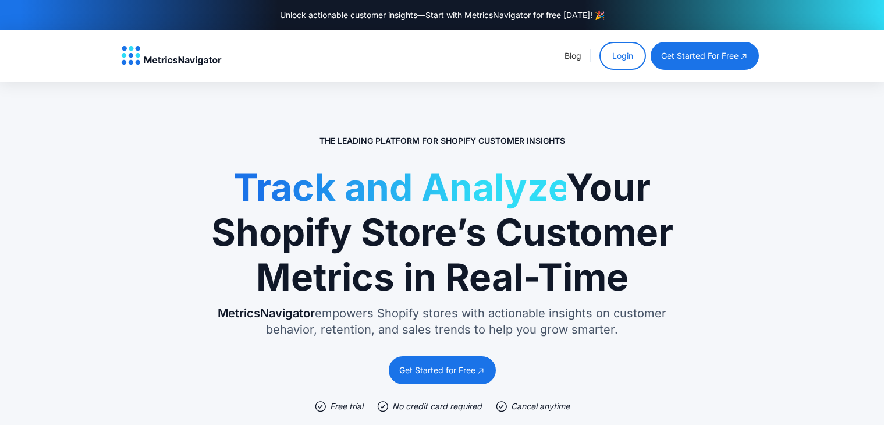 This screenshot has height=425, width=884. Describe the element at coordinates (442, 232) in the screenshot. I see `h1: Your Shopify Store’s Customer Metrics in Real-Time` at that location.